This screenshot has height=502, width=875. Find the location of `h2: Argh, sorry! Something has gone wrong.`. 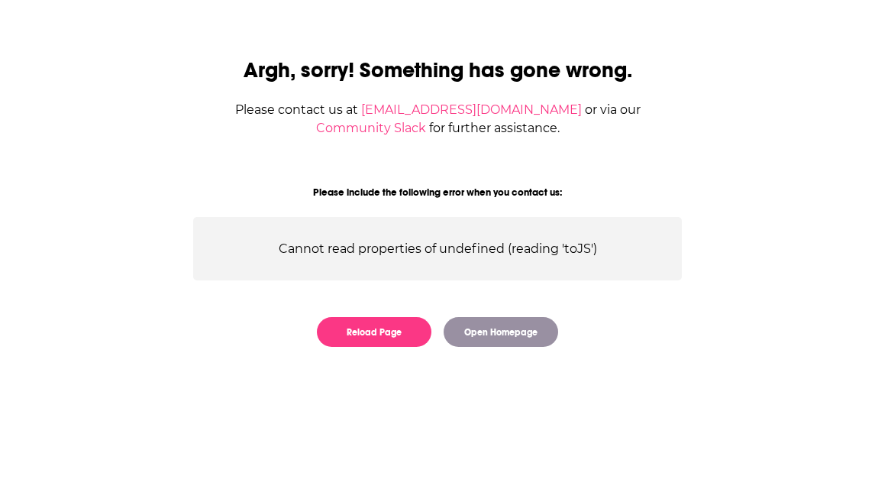

h2: Argh, sorry! Something has gone wrong. is located at coordinates (438, 70).